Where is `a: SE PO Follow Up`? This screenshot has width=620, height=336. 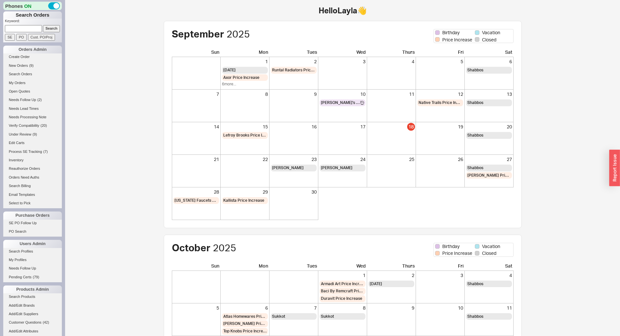 a: SE PO Follow Up is located at coordinates (33, 223).